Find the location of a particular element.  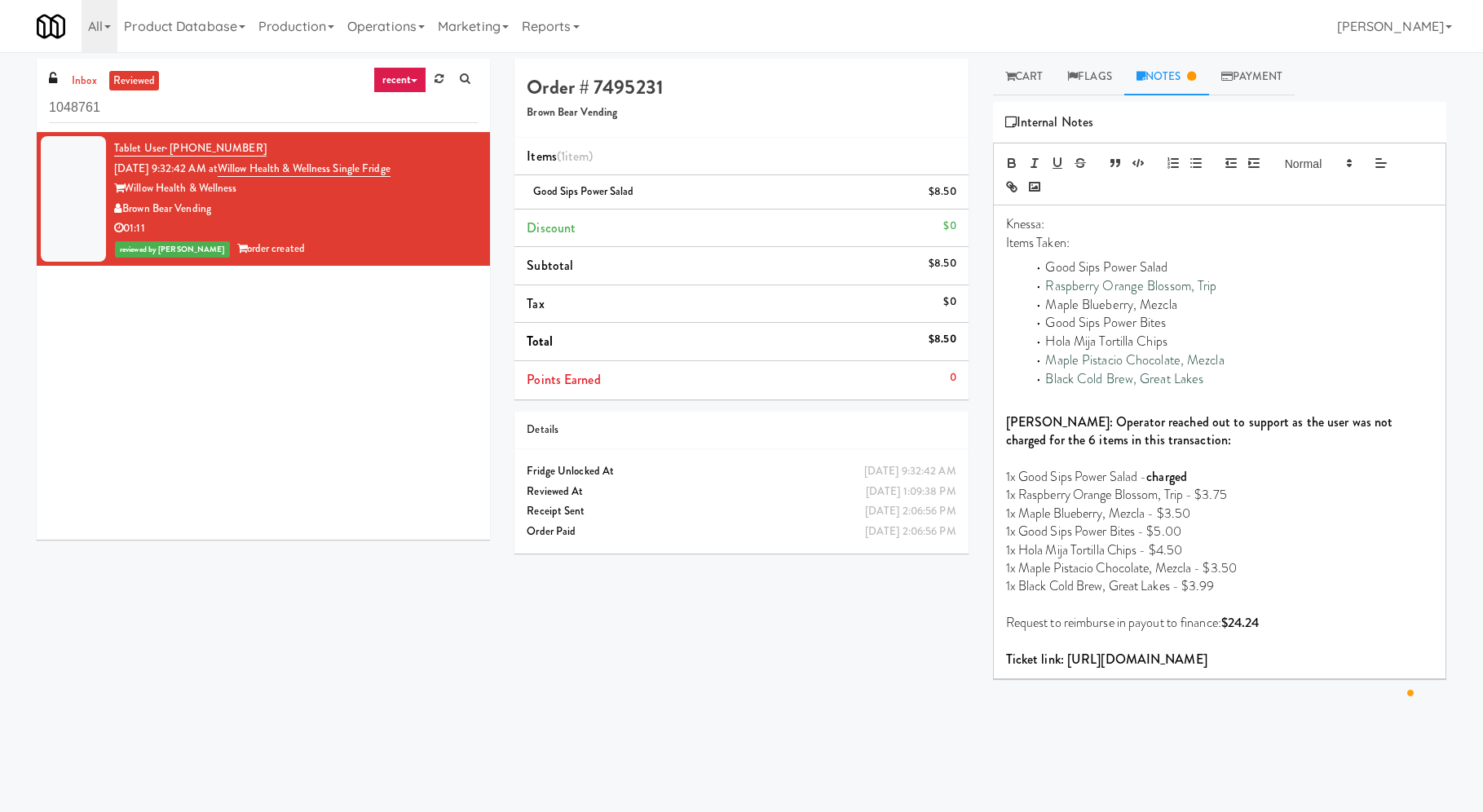

span: Raspberry Orange Blossom, Trip is located at coordinates (1131, 285).